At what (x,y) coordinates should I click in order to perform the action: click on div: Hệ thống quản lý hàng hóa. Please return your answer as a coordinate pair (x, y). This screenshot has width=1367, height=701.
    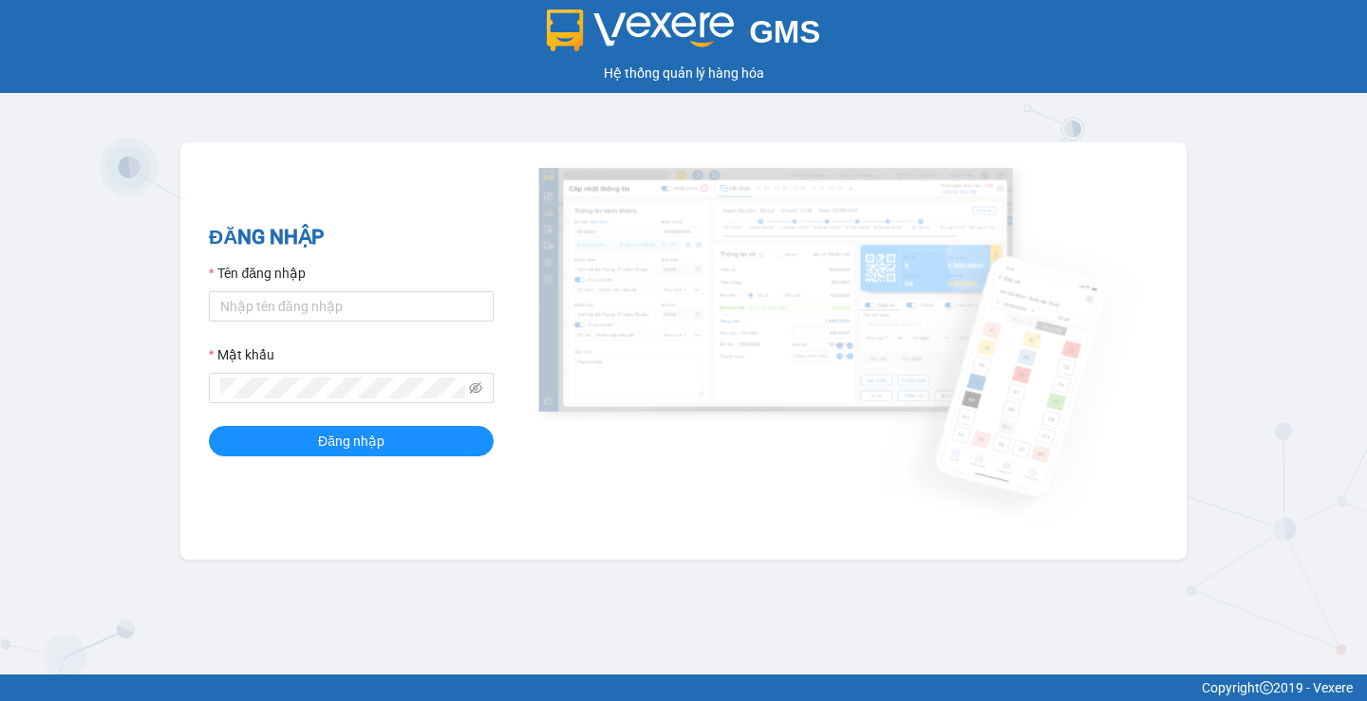
    Looking at the image, I should click on (683, 73).